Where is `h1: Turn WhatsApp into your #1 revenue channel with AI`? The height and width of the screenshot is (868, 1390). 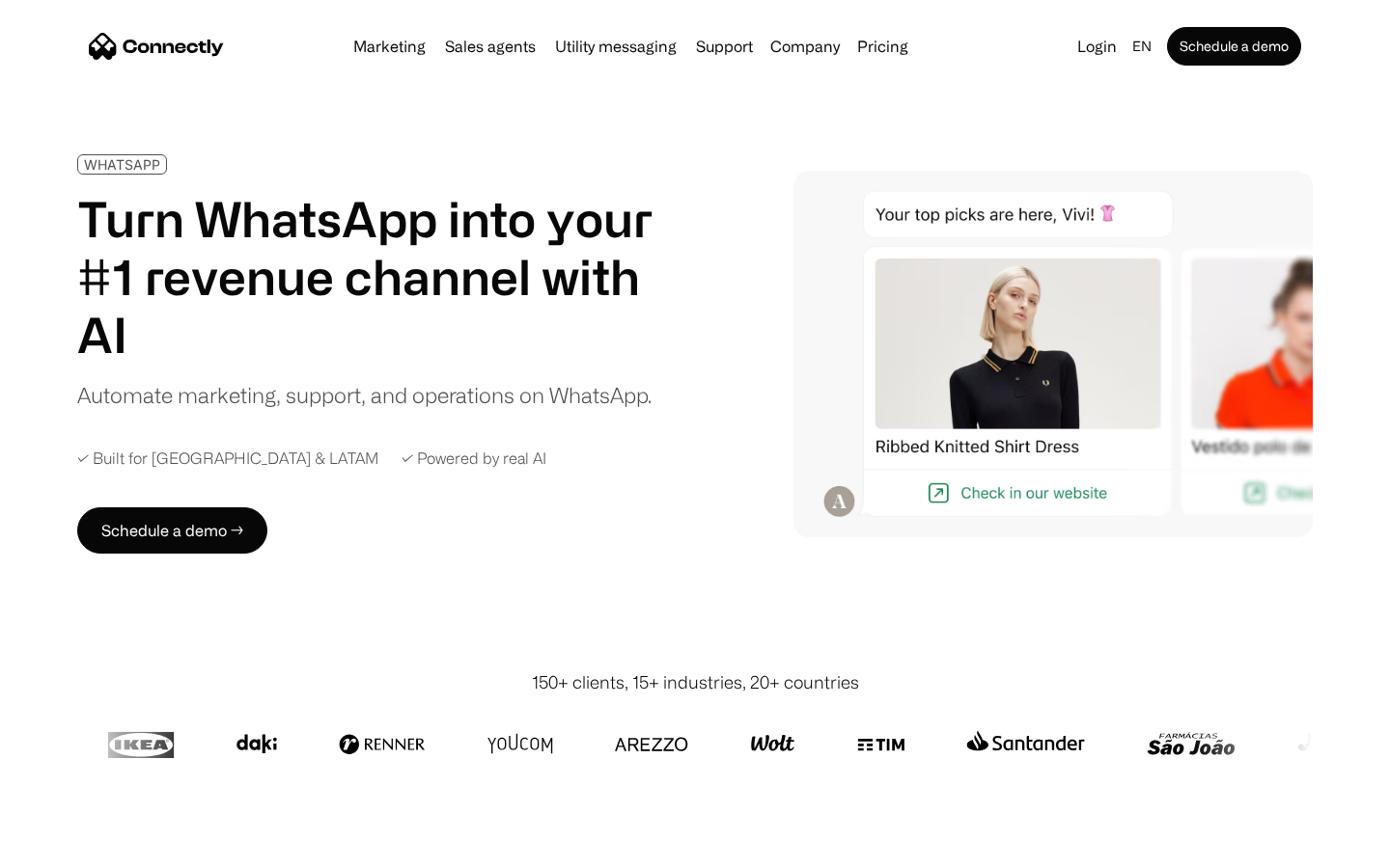 h1: Turn WhatsApp into your #1 revenue channel with AI is located at coordinates (377, 277).